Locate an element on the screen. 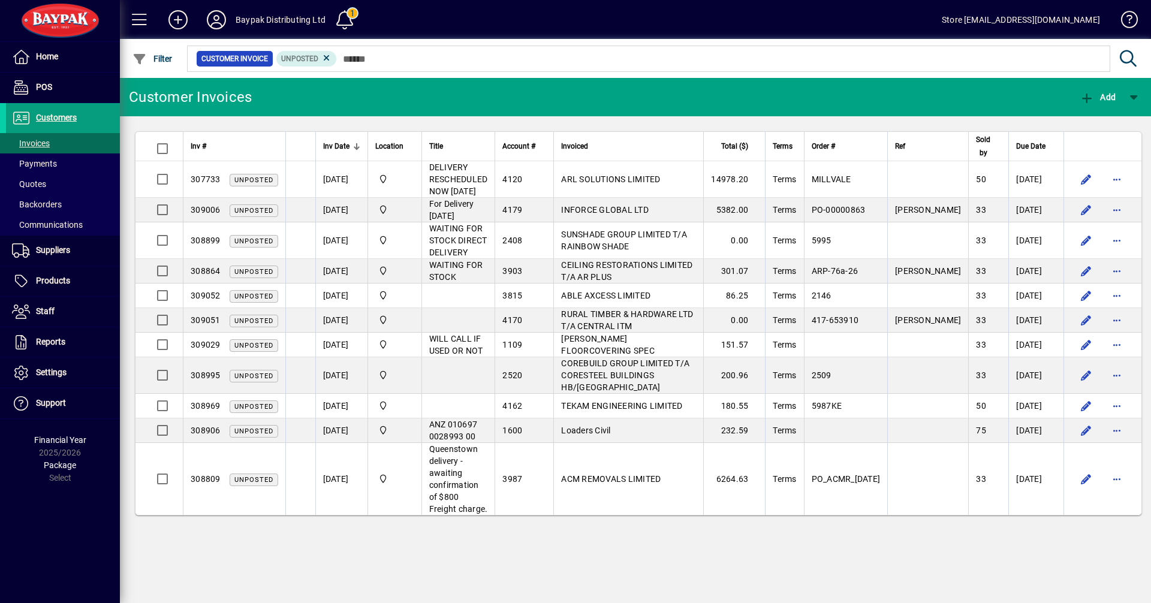 Image resolution: width=1151 pixels, height=603 pixels. span: ANZ 010697 0028993 00 is located at coordinates (453, 430).